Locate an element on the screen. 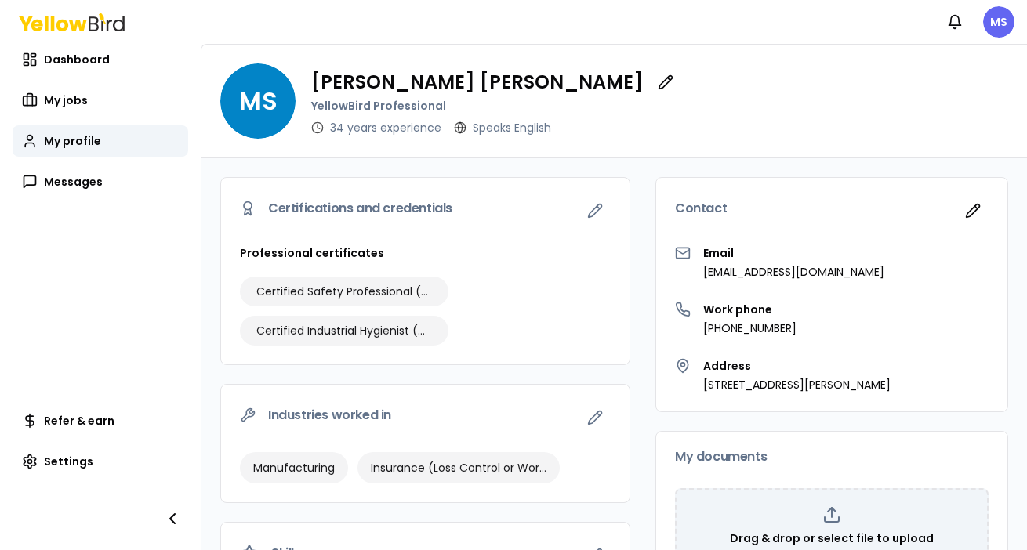  a: Settings is located at coordinates (100, 462).